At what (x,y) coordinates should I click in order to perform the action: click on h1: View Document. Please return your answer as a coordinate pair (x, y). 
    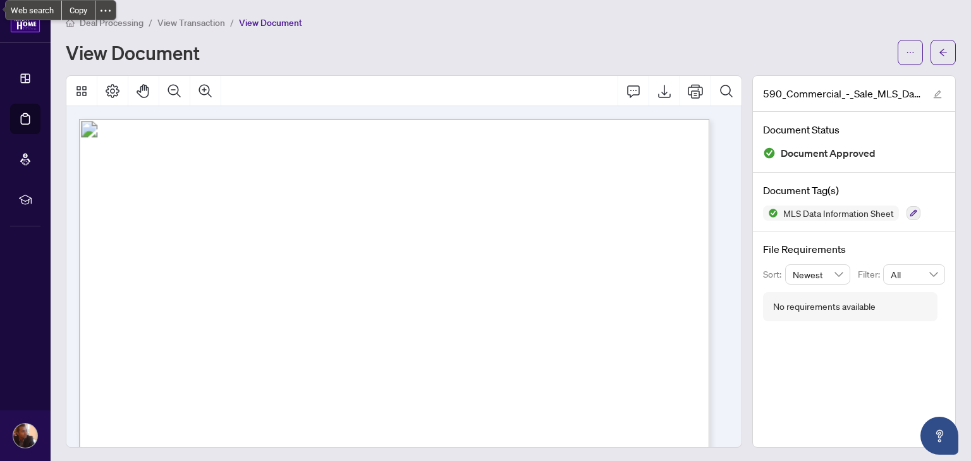
    Looking at the image, I should click on (133, 52).